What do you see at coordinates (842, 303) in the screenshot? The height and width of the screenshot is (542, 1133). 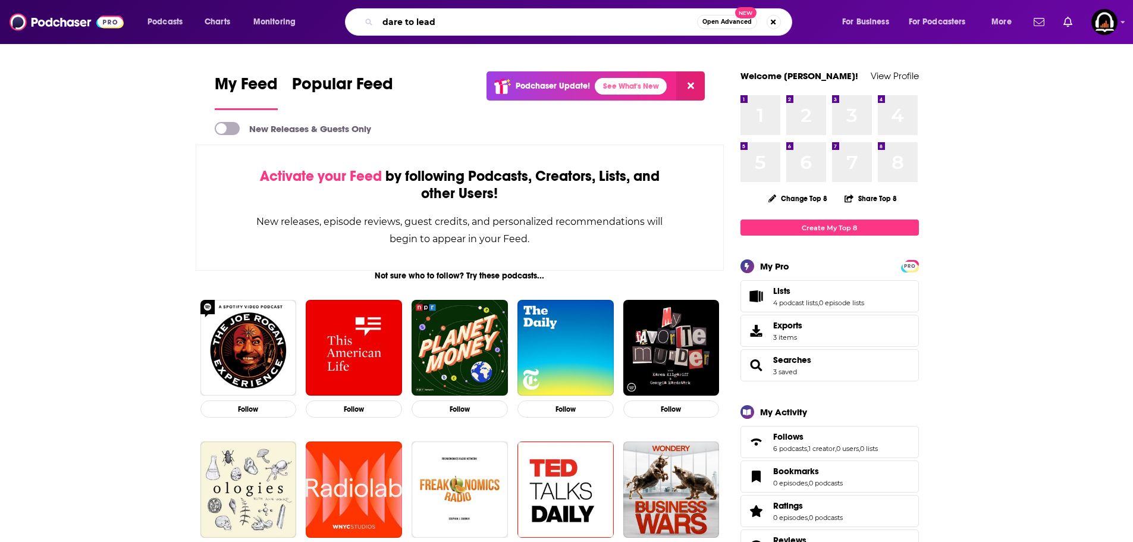 I see `a: 0 episode lists` at bounding box center [842, 303].